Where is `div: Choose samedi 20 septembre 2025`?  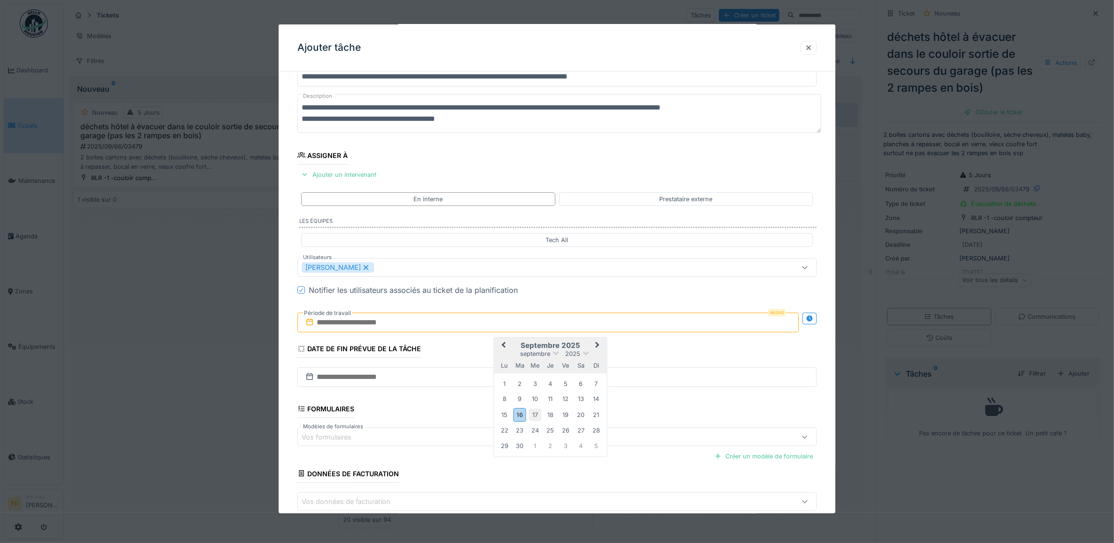 div: Choose samedi 20 septembre 2025 is located at coordinates (581, 414).